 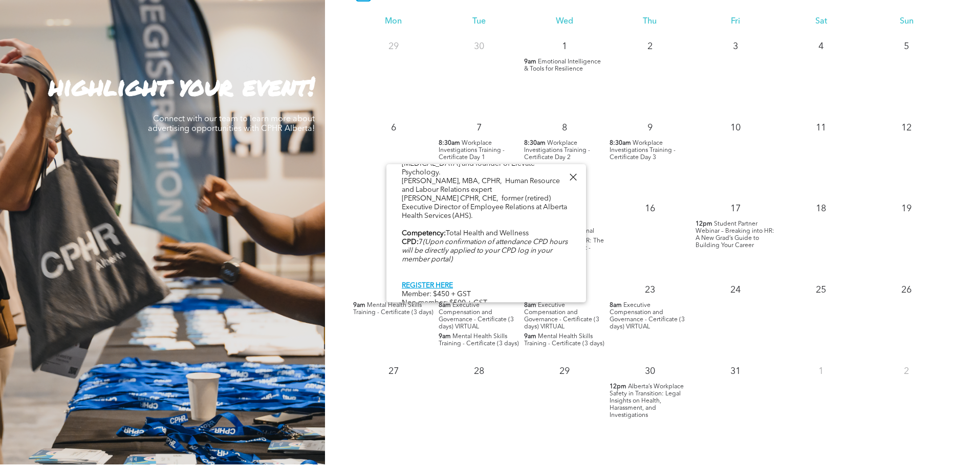 I want to click on p: 10, so click(x=736, y=128).